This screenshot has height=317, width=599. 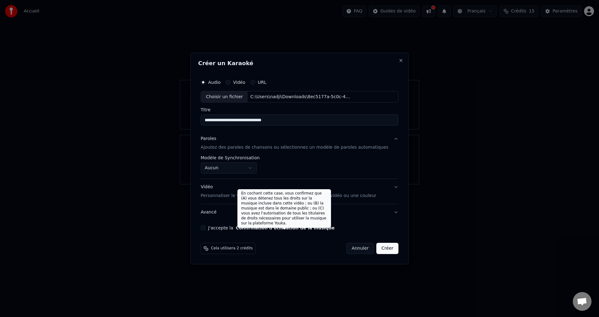 I want to click on label: URL, so click(x=262, y=82).